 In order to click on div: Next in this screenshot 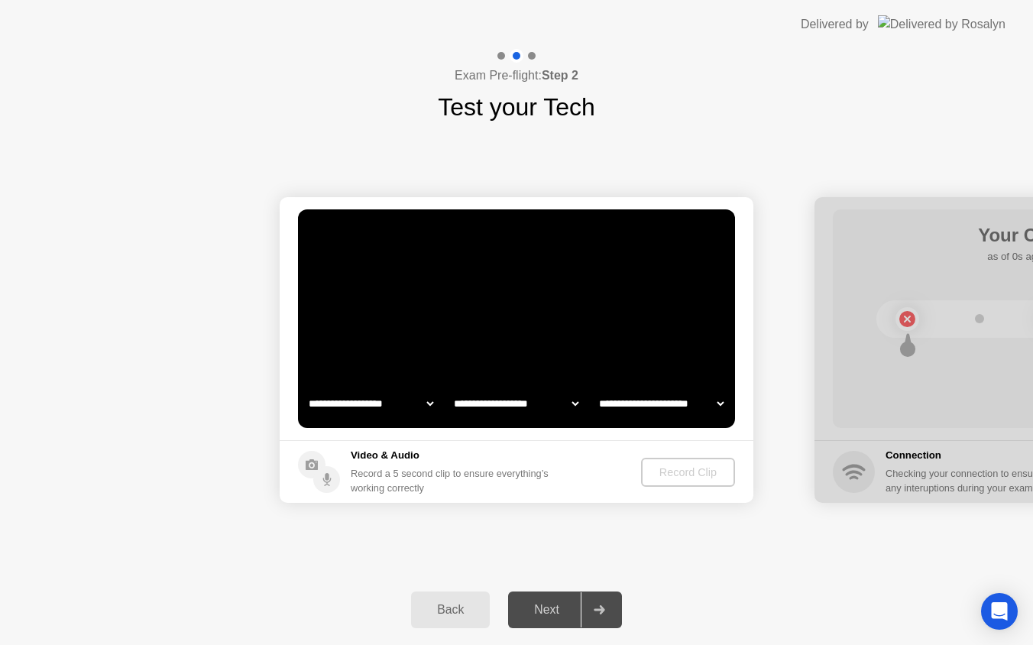, I will do `click(546, 609)`.